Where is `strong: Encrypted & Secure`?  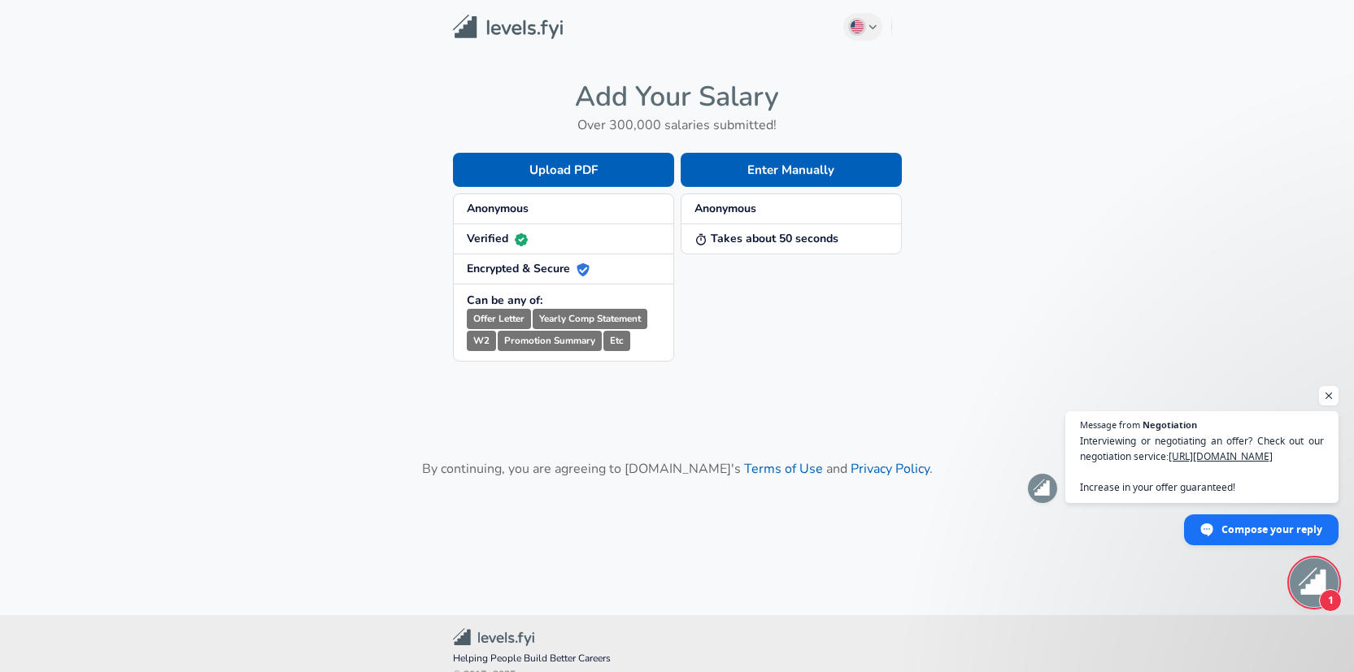
strong: Encrypted & Secure is located at coordinates (528, 268).